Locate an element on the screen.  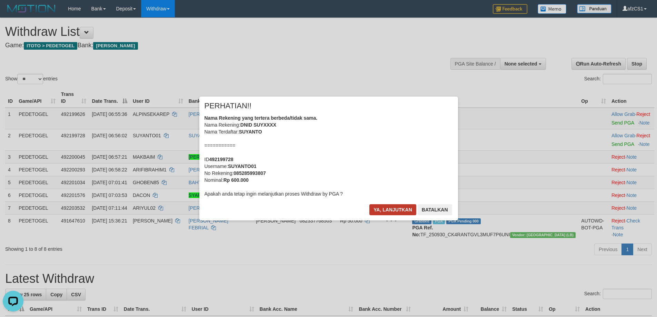
b: SUYANTO01 is located at coordinates (242, 166).